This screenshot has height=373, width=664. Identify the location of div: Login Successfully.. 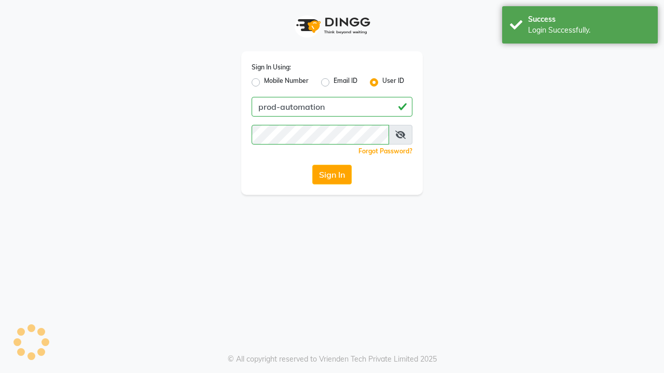
(589, 30).